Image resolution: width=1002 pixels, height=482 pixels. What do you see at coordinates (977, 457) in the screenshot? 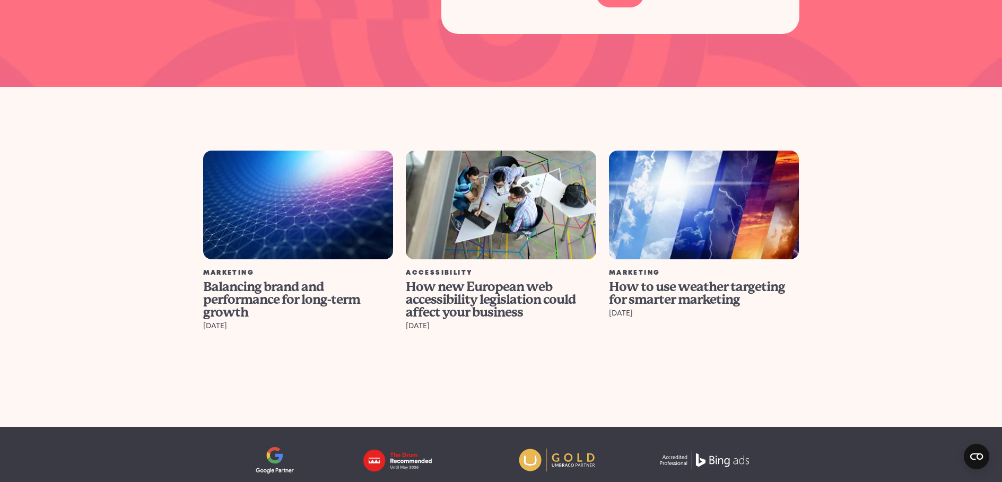
I see `button: Open CMP widget` at bounding box center [977, 457].